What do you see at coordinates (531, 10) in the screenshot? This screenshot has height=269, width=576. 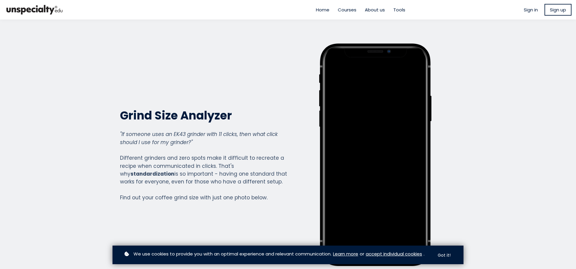 I see `a: Sign in` at bounding box center [531, 10].